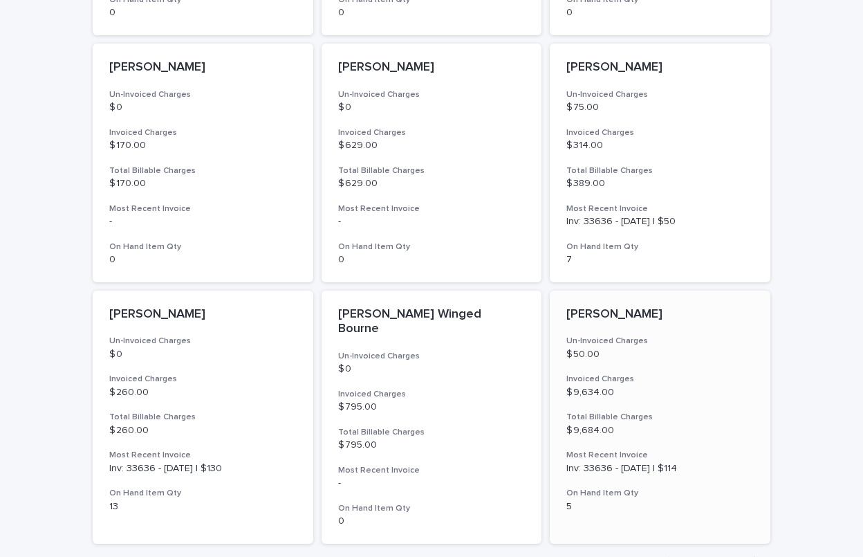 Image resolution: width=863 pixels, height=557 pixels. What do you see at coordinates (660, 183) in the screenshot?
I see `p: $ 389.00` at bounding box center [660, 183].